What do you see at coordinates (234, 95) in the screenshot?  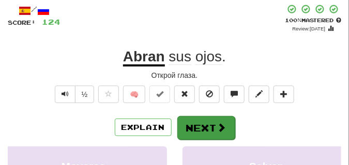 I see `button: Discuss sentence (alt+u)` at bounding box center [234, 95].